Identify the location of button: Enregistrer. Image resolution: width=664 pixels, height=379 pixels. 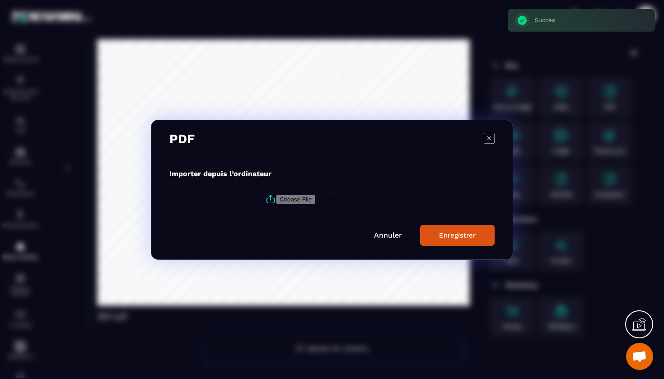
(457, 235).